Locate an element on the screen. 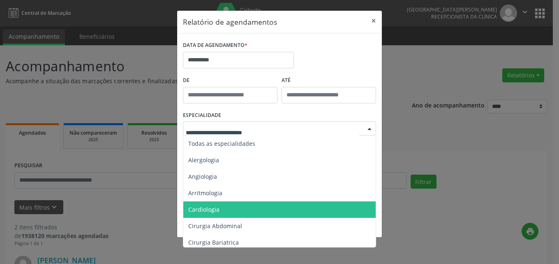 The height and width of the screenshot is (264, 559). label: ATÉ is located at coordinates (329, 80).